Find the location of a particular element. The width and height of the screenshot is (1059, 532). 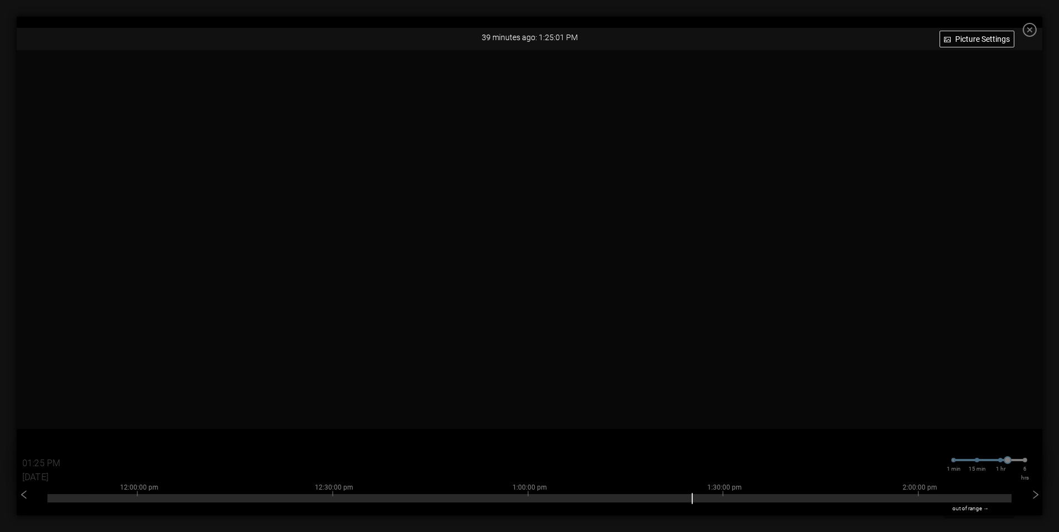

span: 15 min is located at coordinates (977, 469).